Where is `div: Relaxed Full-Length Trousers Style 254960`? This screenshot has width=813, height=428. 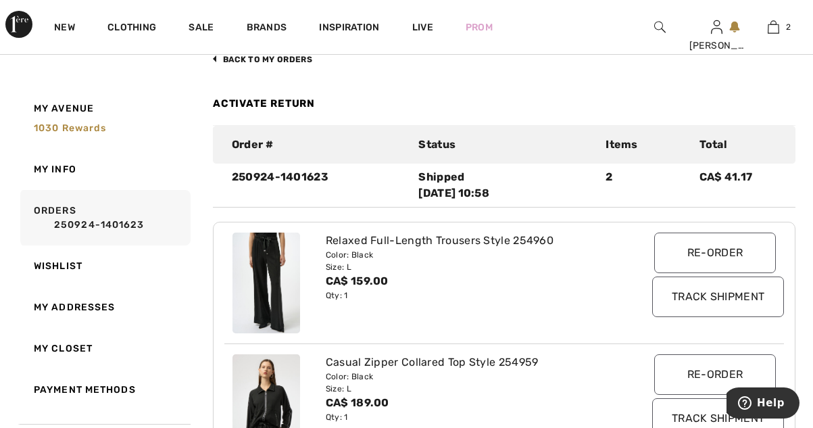 div: Relaxed Full-Length Trousers Style 254960 is located at coordinates (480, 240).